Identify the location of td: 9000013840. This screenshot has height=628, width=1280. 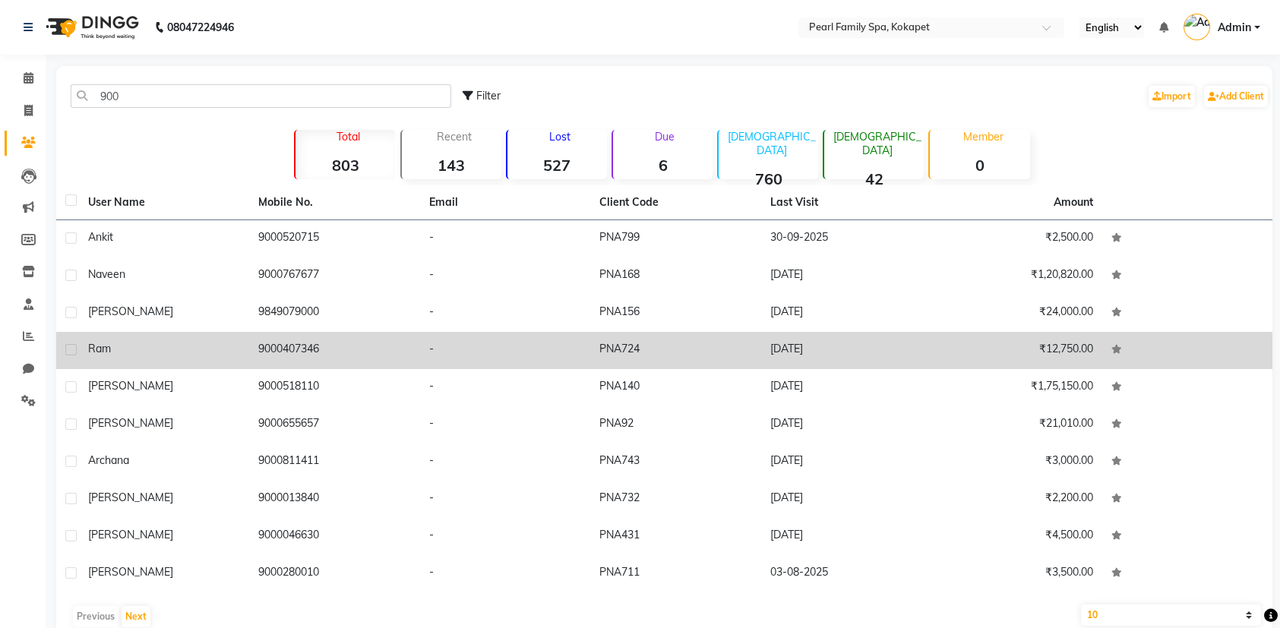
(334, 499).